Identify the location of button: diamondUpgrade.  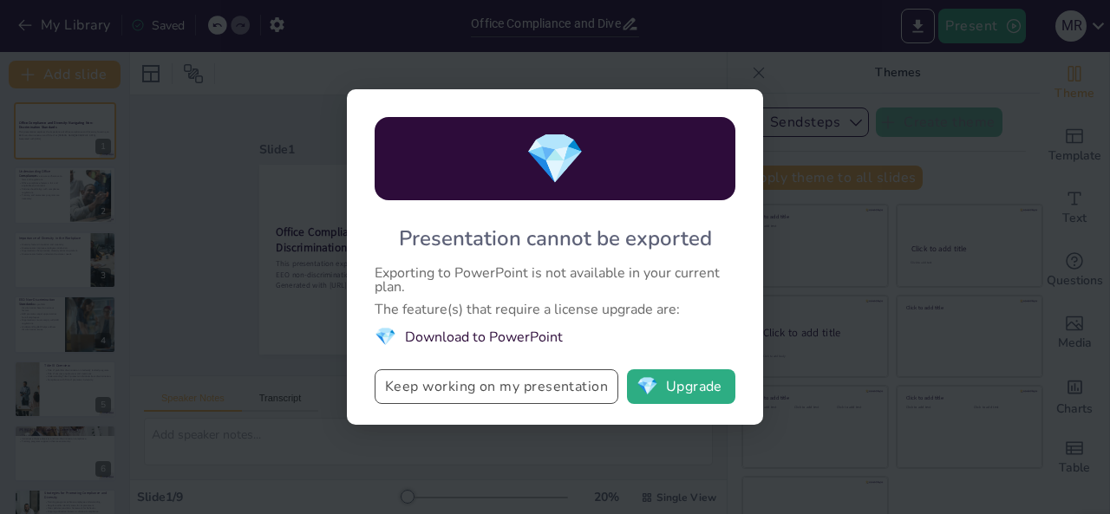
(681, 387).